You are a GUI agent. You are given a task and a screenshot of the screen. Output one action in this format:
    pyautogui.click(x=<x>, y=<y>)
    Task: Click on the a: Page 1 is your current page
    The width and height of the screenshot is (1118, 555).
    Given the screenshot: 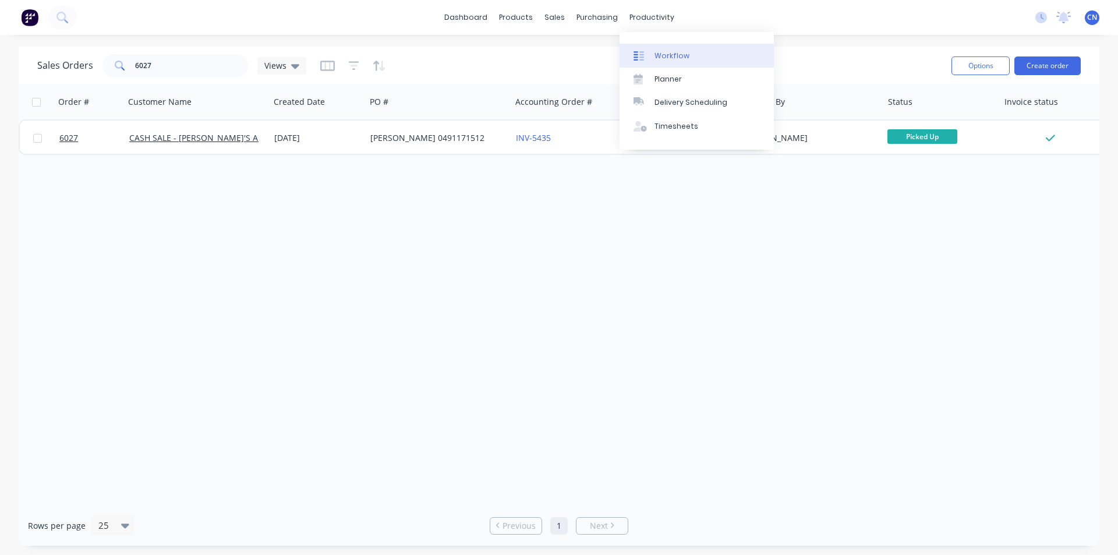 What is the action you would take?
    pyautogui.click(x=559, y=526)
    